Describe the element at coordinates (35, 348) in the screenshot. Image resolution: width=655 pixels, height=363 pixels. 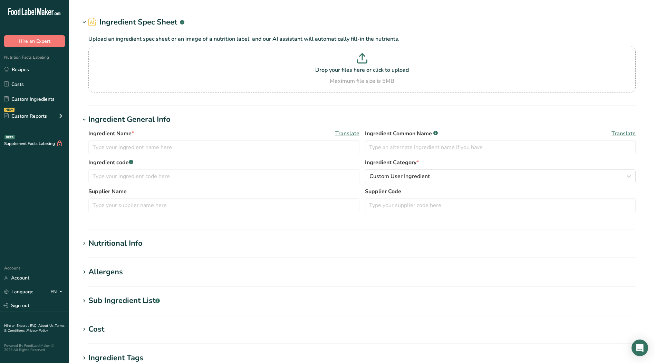
I see `div: Powered By FoodLabelMaker © 2025 All Rights Reserved` at that location.